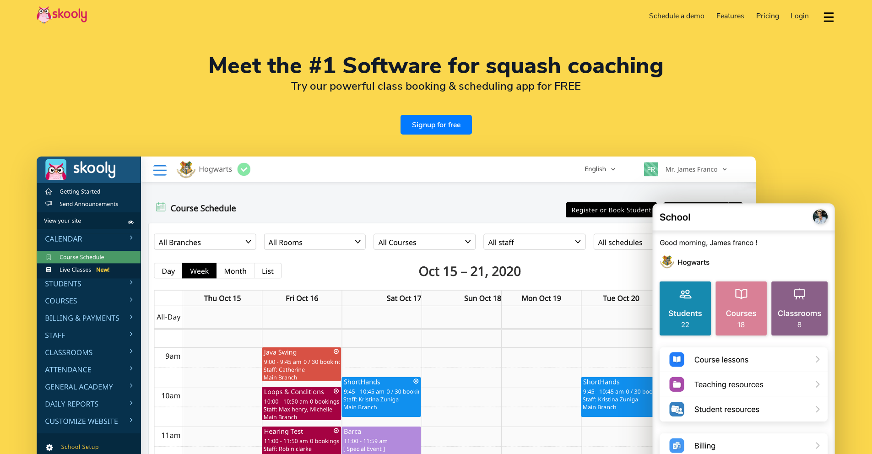  What do you see at coordinates (829, 17) in the screenshot?
I see `button: dropdown menu` at bounding box center [829, 17].